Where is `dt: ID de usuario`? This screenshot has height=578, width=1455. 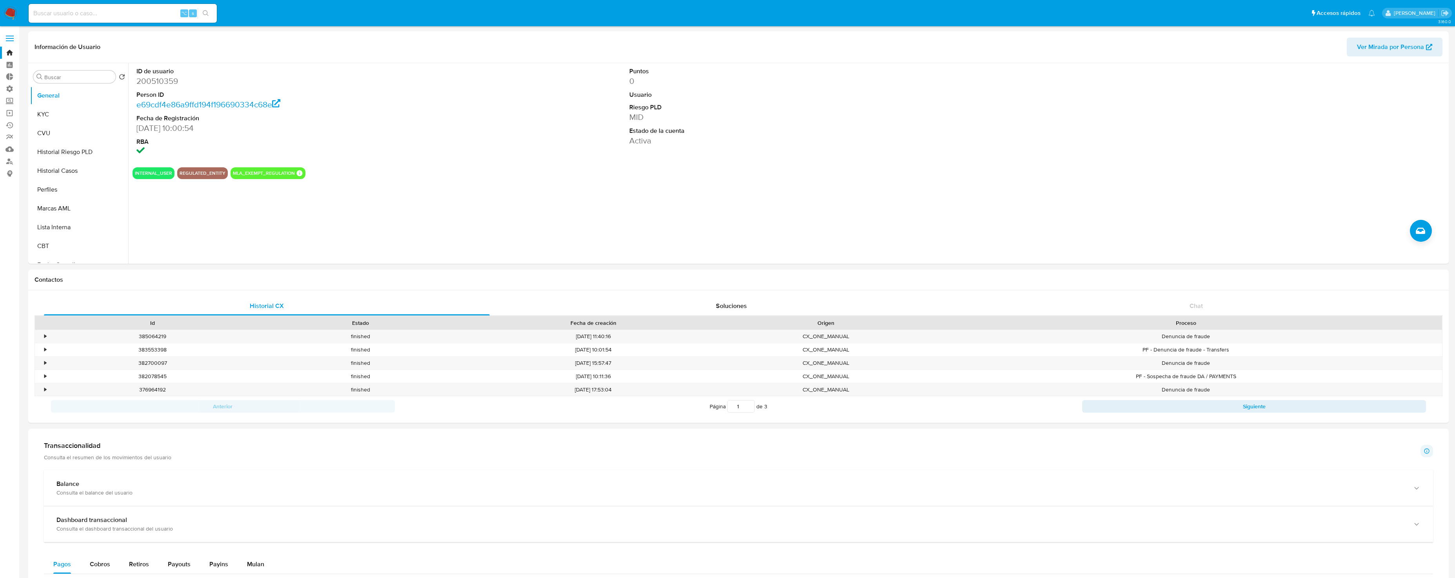 dt: ID de usuario is located at coordinates (297, 71).